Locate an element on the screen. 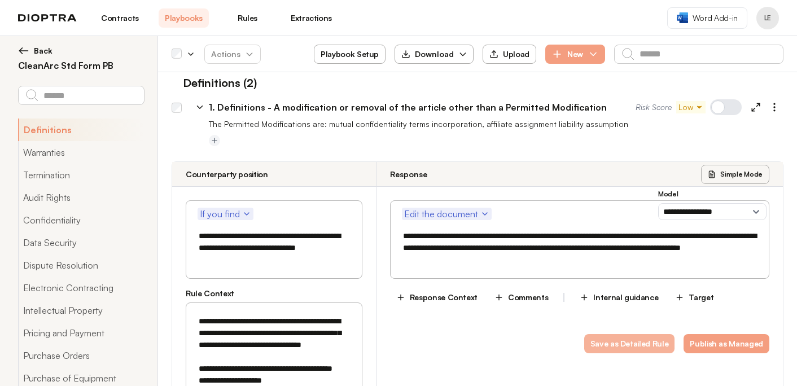  button: Actions is located at coordinates (232, 54).